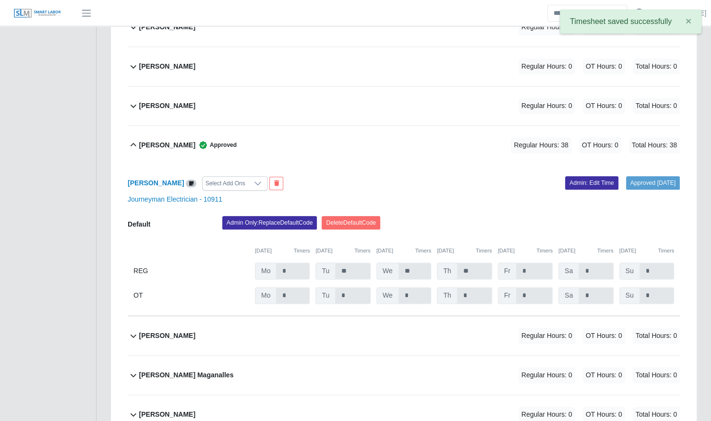  I want to click on img: SLM Logo, so click(37, 13).